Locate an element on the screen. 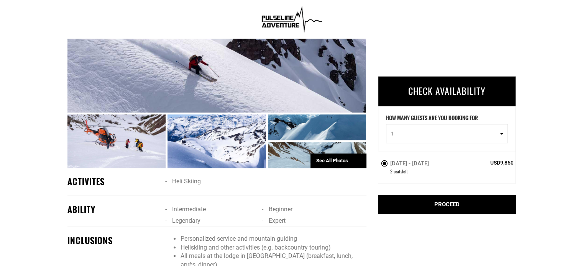  div: ABILITY is located at coordinates (113, 210).